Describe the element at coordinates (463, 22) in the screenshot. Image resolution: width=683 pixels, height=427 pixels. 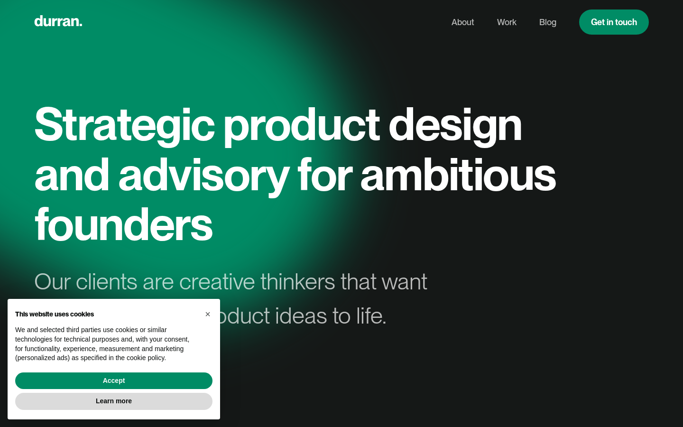
I see `a: About` at that location.